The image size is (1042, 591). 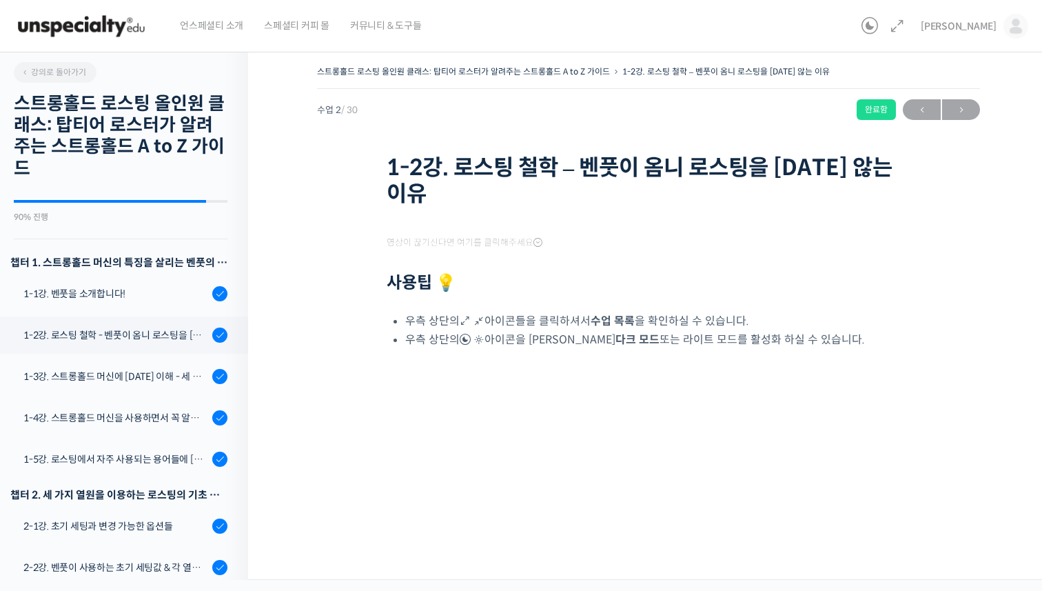 I want to click on div: 90% 진행, so click(x=121, y=217).